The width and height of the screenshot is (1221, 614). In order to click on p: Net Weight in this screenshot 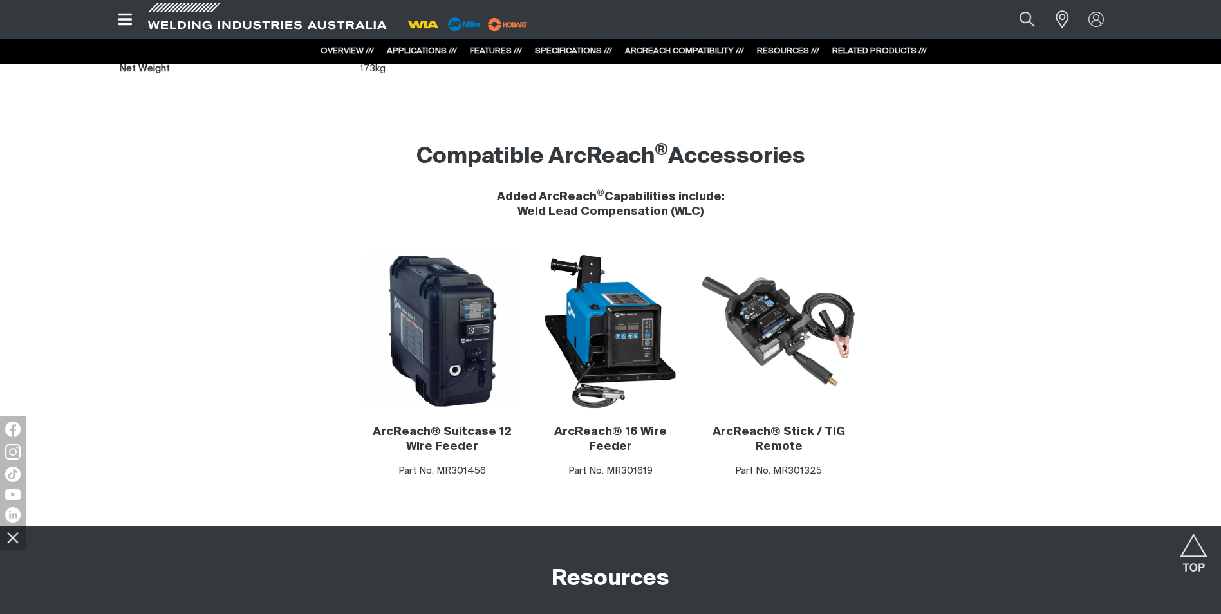, I will do `click(236, 69)`.